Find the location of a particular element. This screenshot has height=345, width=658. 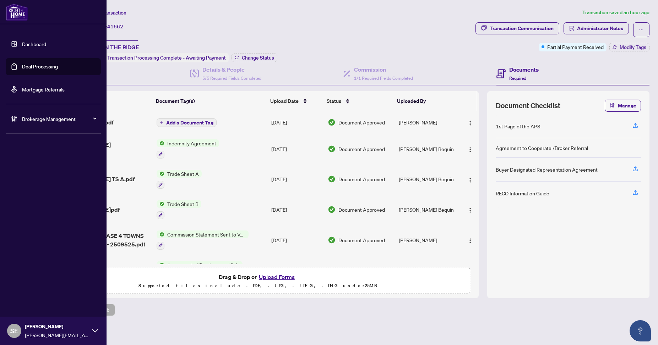

button: Change Status is located at coordinates (254, 58).